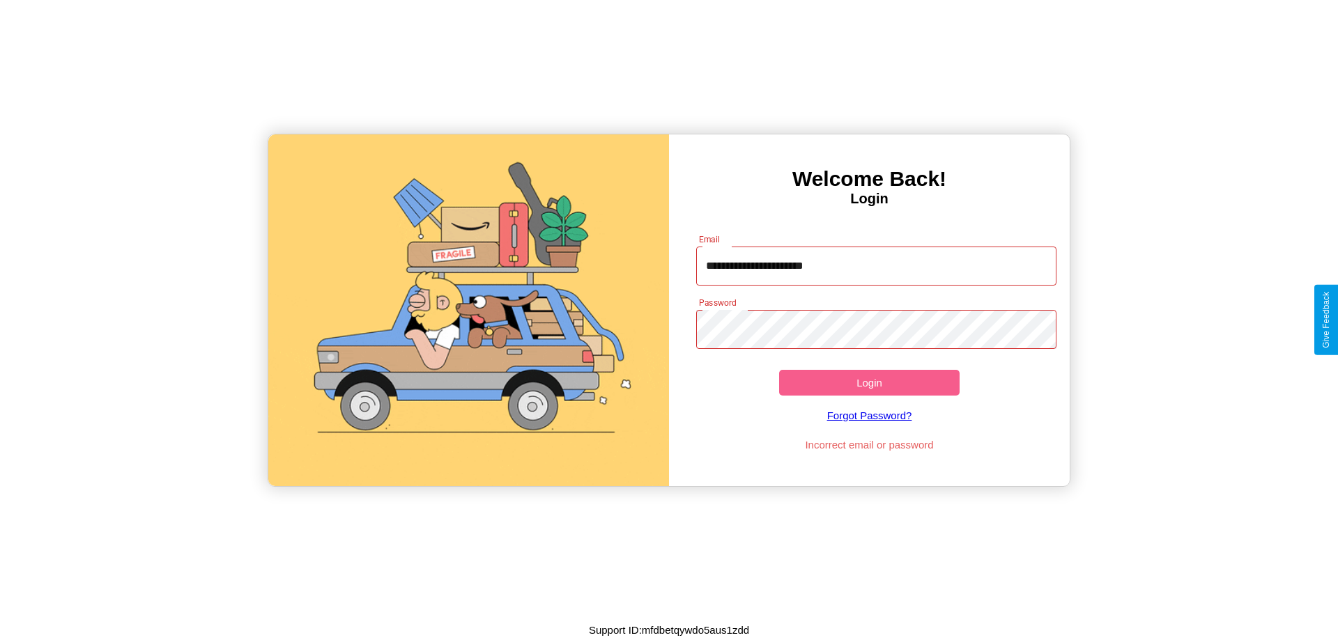 This screenshot has height=640, width=1338. What do you see at coordinates (669, 630) in the screenshot?
I see `p: Support ID: mfdbetqywdo5aus1zdd` at bounding box center [669, 630].